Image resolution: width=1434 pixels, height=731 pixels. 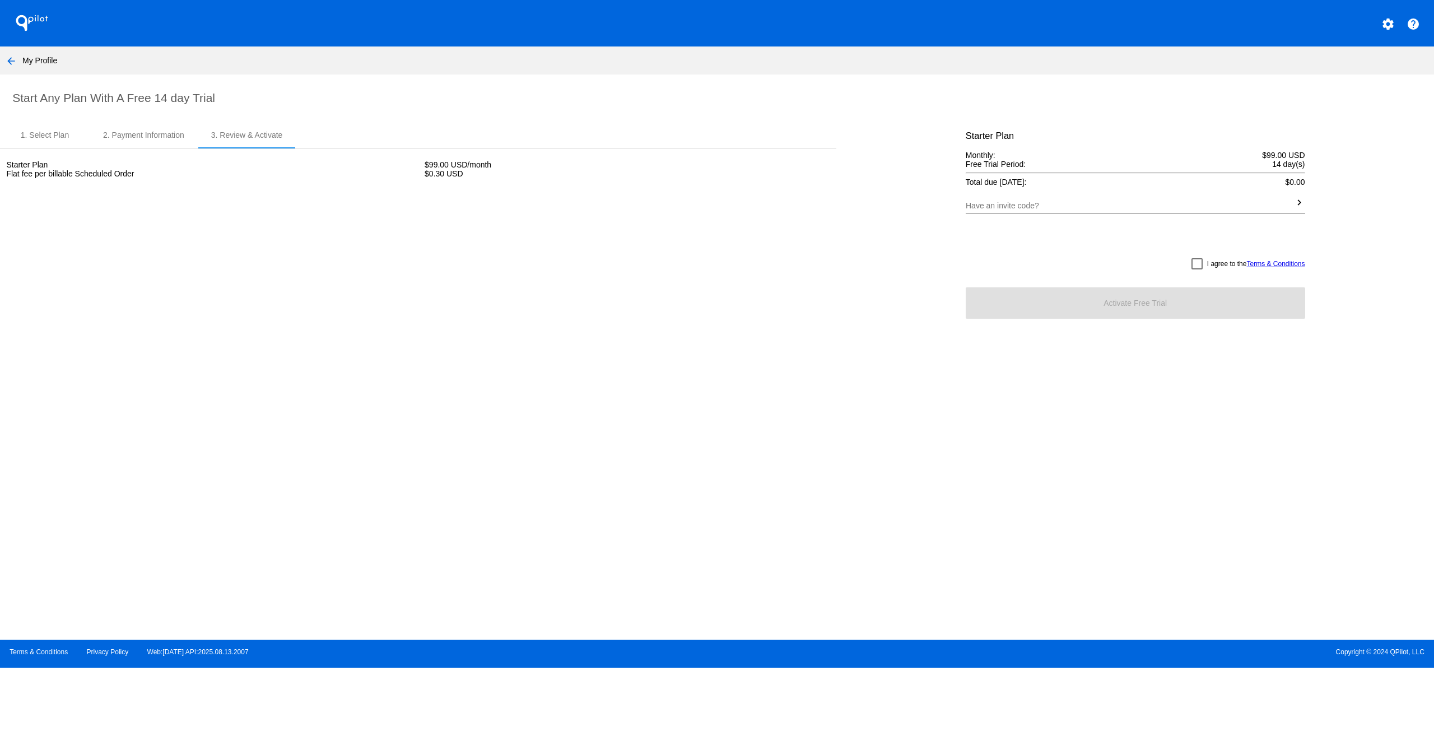 What do you see at coordinates (627, 174) in the screenshot?
I see `div: $0.30 USD` at bounding box center [627, 174].